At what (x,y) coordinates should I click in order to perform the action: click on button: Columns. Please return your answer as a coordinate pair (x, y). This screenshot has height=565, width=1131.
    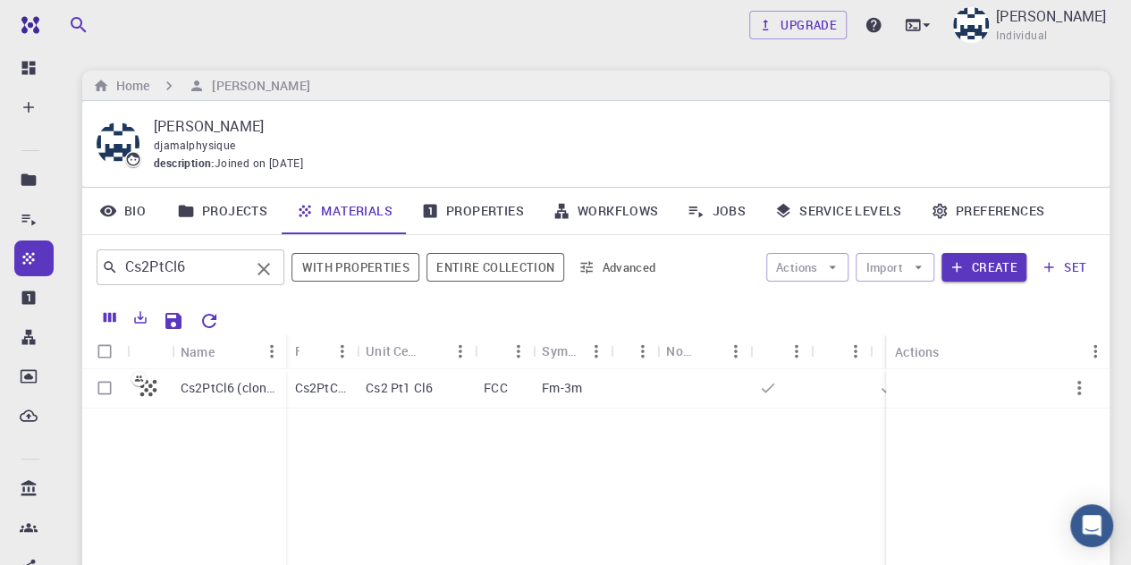
    Looking at the image, I should click on (110, 317).